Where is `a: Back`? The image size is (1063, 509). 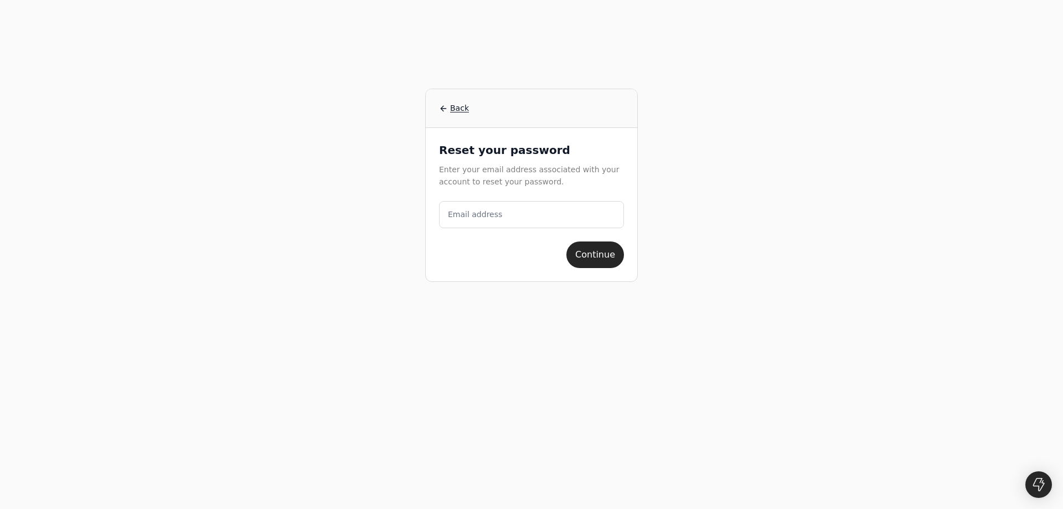 a: Back is located at coordinates (531, 108).